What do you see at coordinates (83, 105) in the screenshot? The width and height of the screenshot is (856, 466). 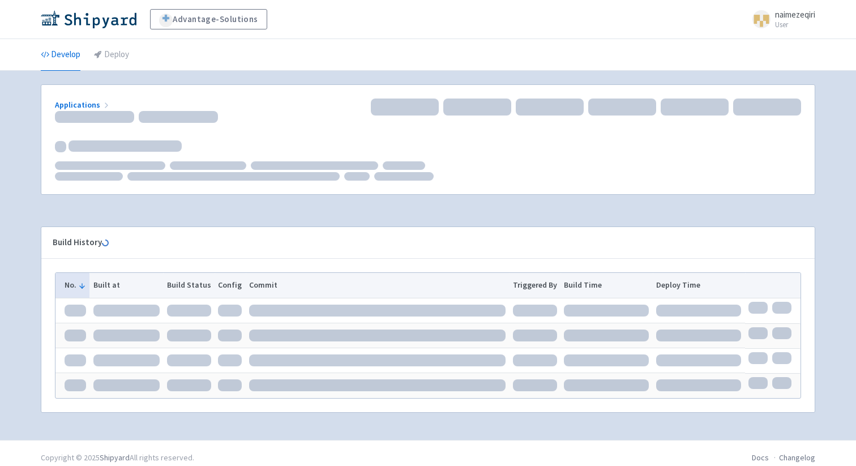 I see `a: Applications` at bounding box center [83, 105].